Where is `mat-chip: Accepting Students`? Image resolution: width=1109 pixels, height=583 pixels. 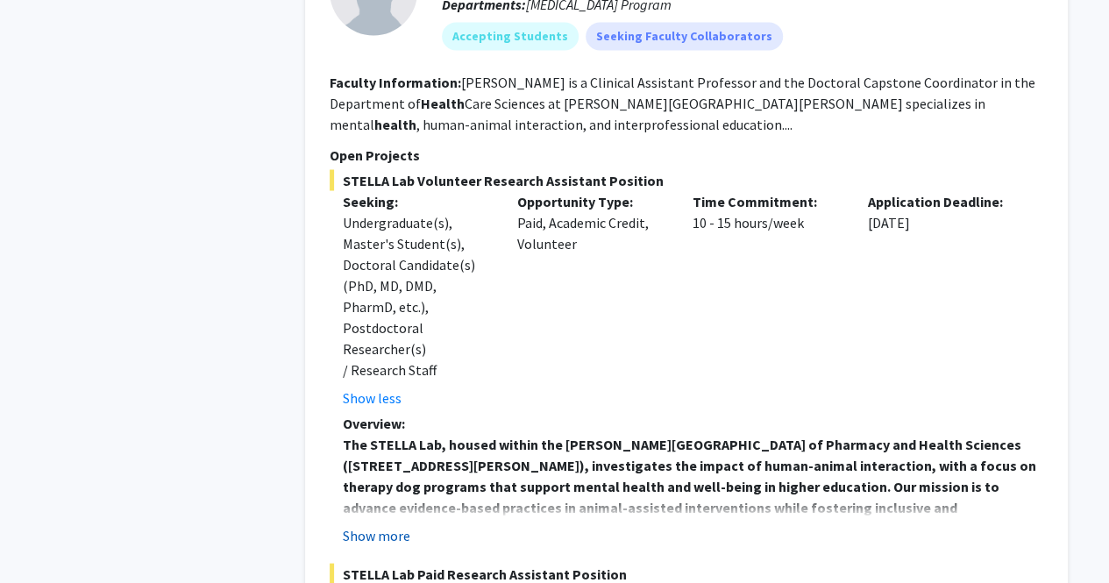
mat-chip: Accepting Students is located at coordinates (510, 36).